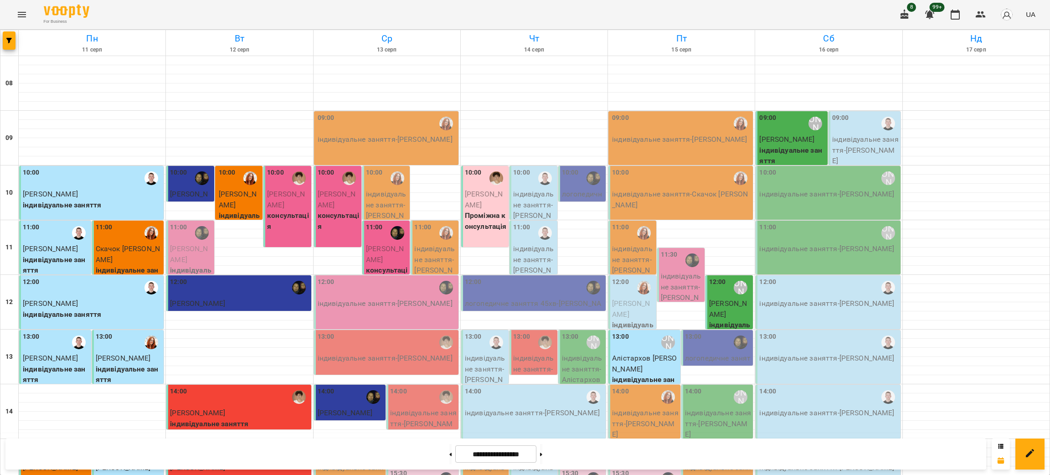 The height and width of the screenshot is (475, 1050). What do you see at coordinates (387, 50) in the screenshot?
I see `h6: 13 серп` at bounding box center [387, 50].